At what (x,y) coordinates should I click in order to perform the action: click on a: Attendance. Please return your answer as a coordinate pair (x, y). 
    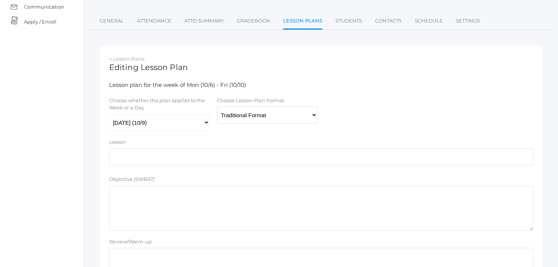
    Looking at the image, I should click on (154, 21).